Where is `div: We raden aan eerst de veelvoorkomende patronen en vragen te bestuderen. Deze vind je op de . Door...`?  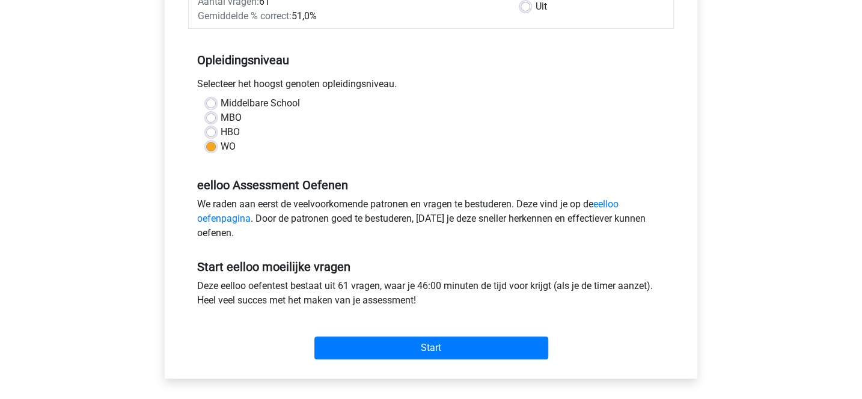 div: We raden aan eerst de veelvoorkomende patronen en vragen te bestuderen. Deze vind je op de . Door... is located at coordinates (431, 221).